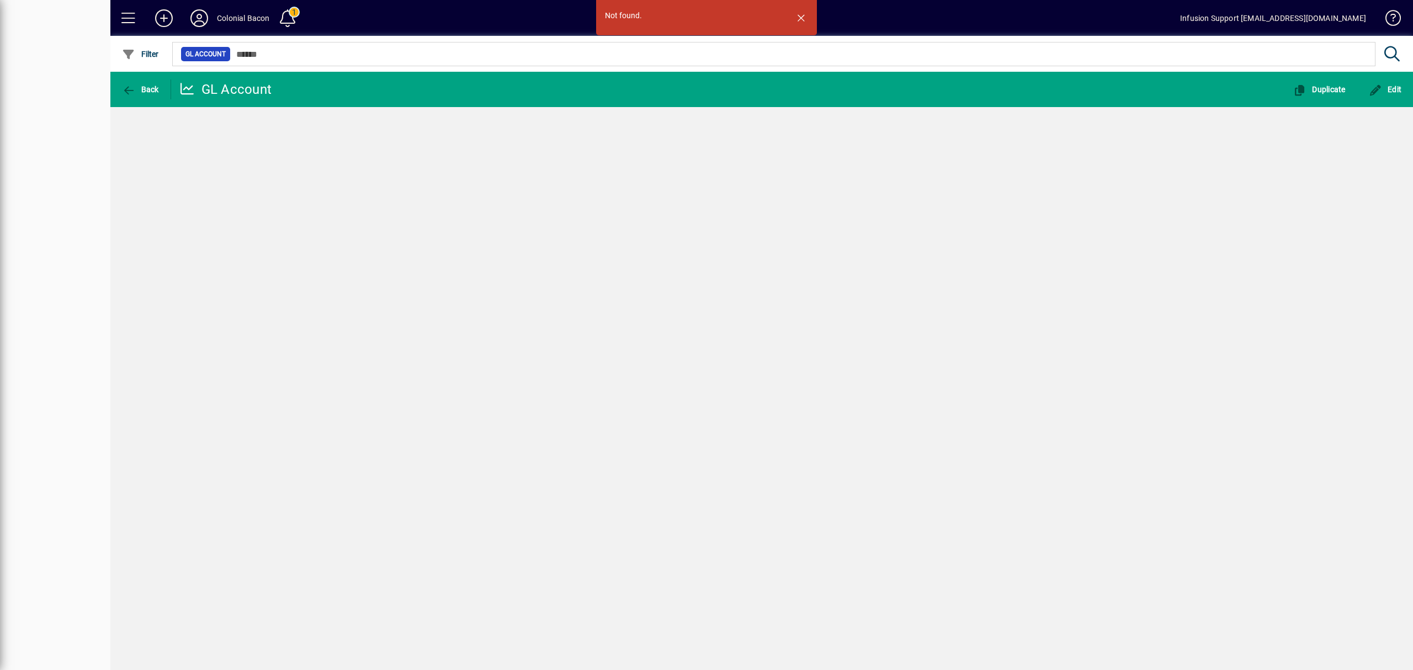 This screenshot has height=670, width=1413. Describe the element at coordinates (164, 18) in the screenshot. I see `button: Add` at that location.